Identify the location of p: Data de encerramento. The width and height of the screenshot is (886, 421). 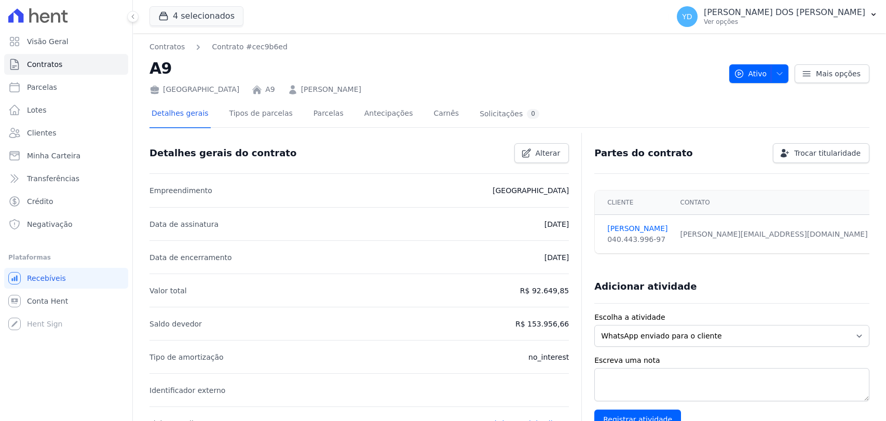
(190, 257).